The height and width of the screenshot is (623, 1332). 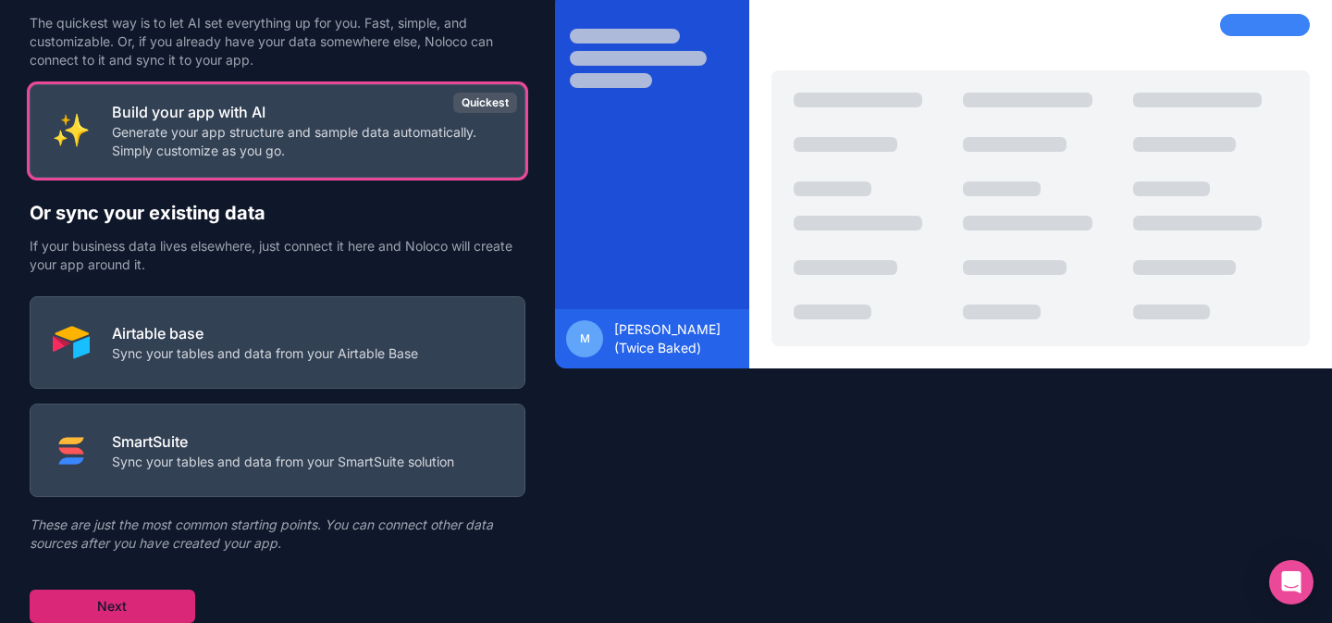 What do you see at coordinates (307, 142) in the screenshot?
I see `p: Generate your app structure and sample data automatically. Simply customize as you go.` at bounding box center [307, 142].